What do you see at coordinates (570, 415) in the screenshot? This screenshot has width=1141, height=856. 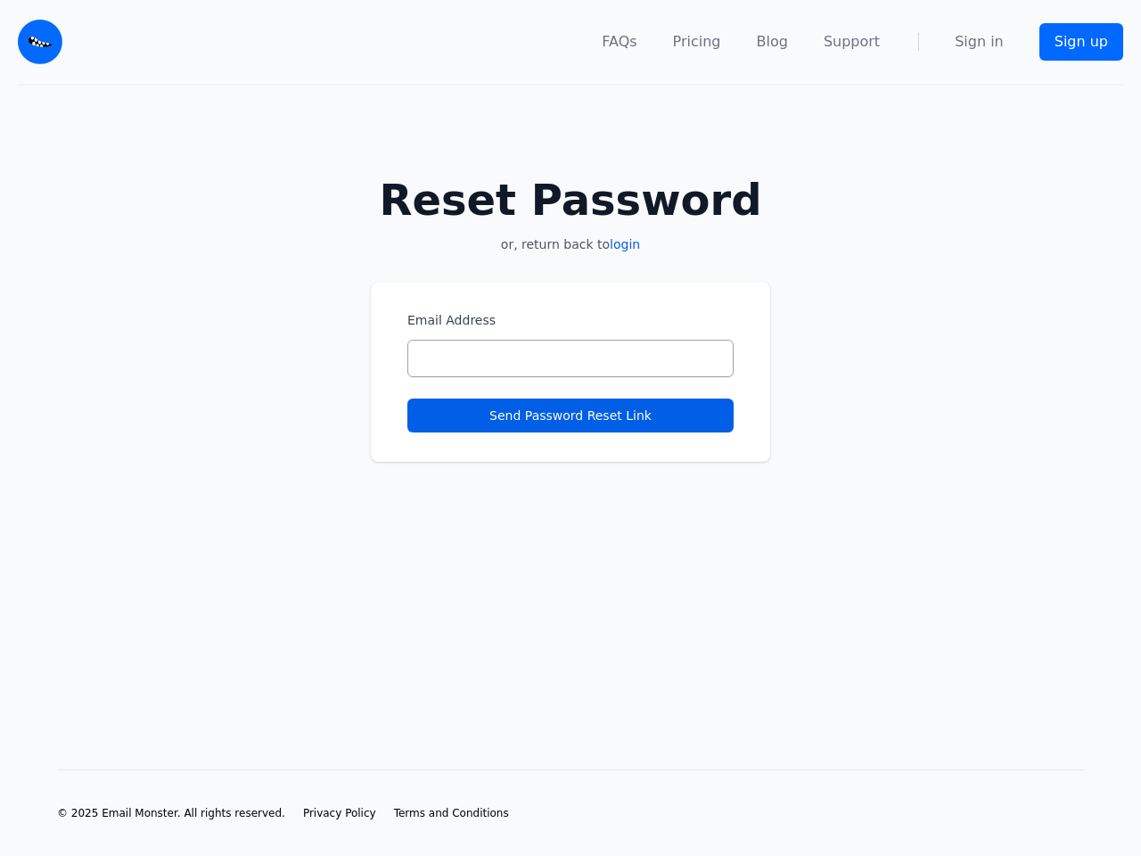 I see `button: Send Password Reset Link` at bounding box center [570, 415].